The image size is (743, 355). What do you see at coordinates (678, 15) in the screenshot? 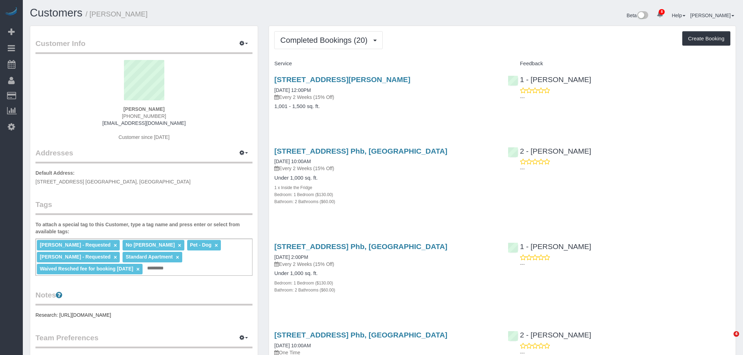
I see `a: Help` at bounding box center [678, 15].